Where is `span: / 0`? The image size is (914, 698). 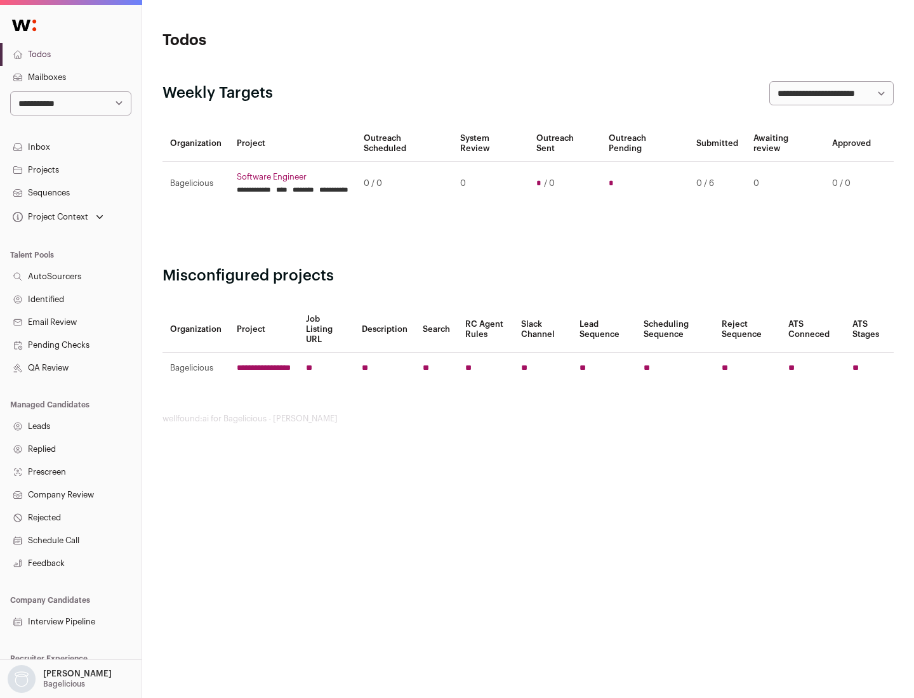
span: / 0 is located at coordinates (549, 183).